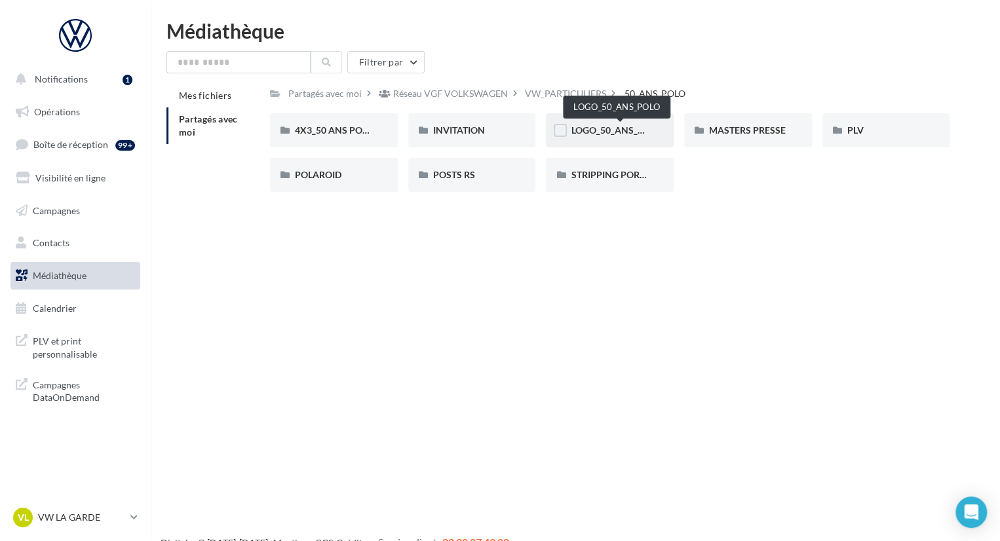 This screenshot has height=541, width=1000. I want to click on a: Campagnes DataOnDemand, so click(75, 390).